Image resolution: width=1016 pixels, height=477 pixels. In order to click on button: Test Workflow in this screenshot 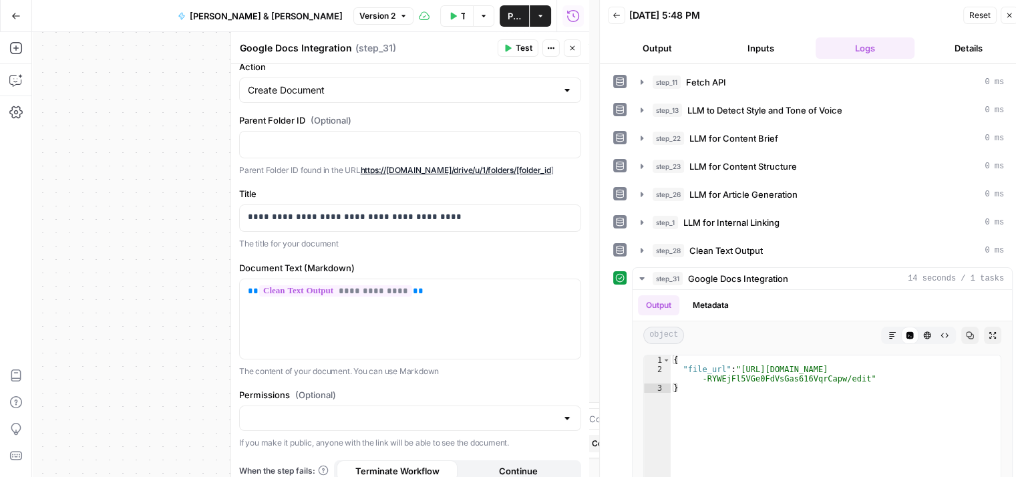, I will do `click(456, 16)`.